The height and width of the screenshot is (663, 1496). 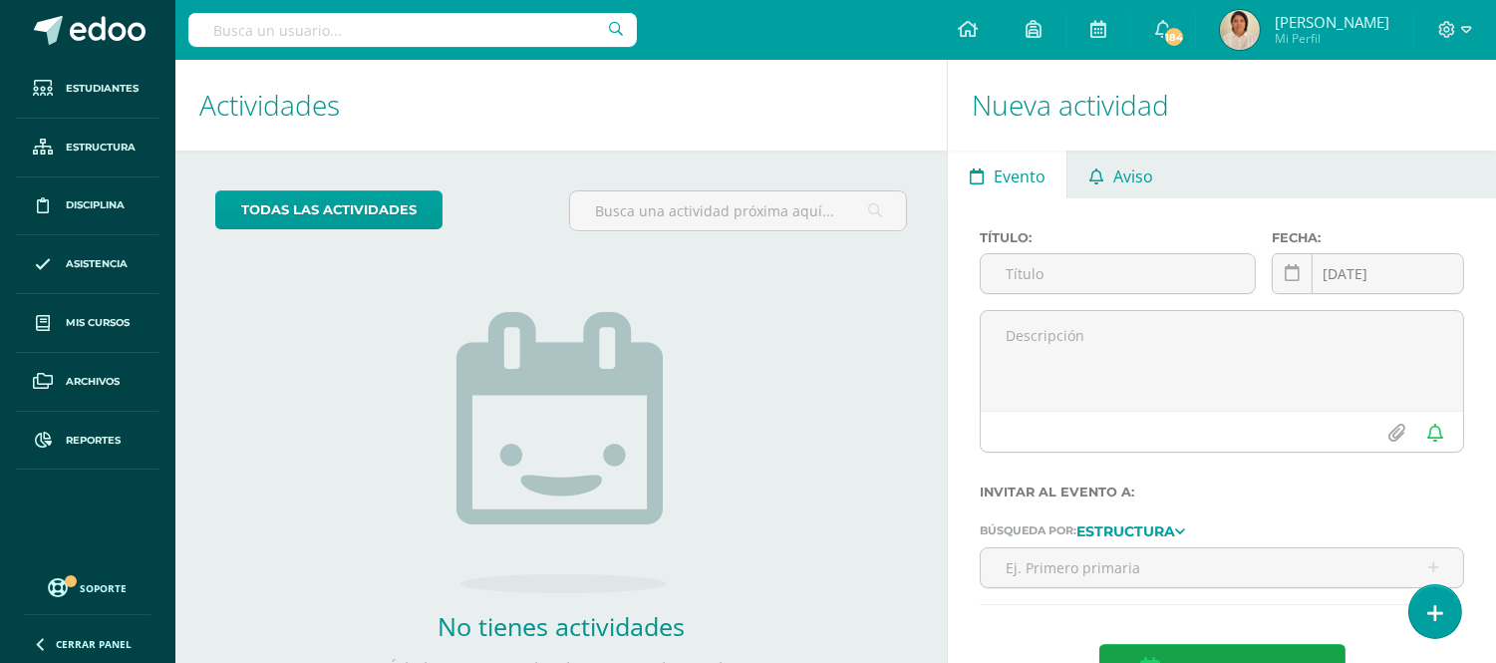 I want to click on span: Archivos, so click(x=93, y=382).